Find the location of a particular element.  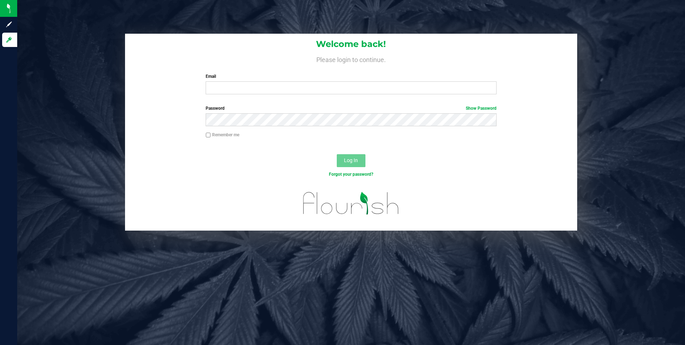

inline-svg: Log in is located at coordinates (9, 40).